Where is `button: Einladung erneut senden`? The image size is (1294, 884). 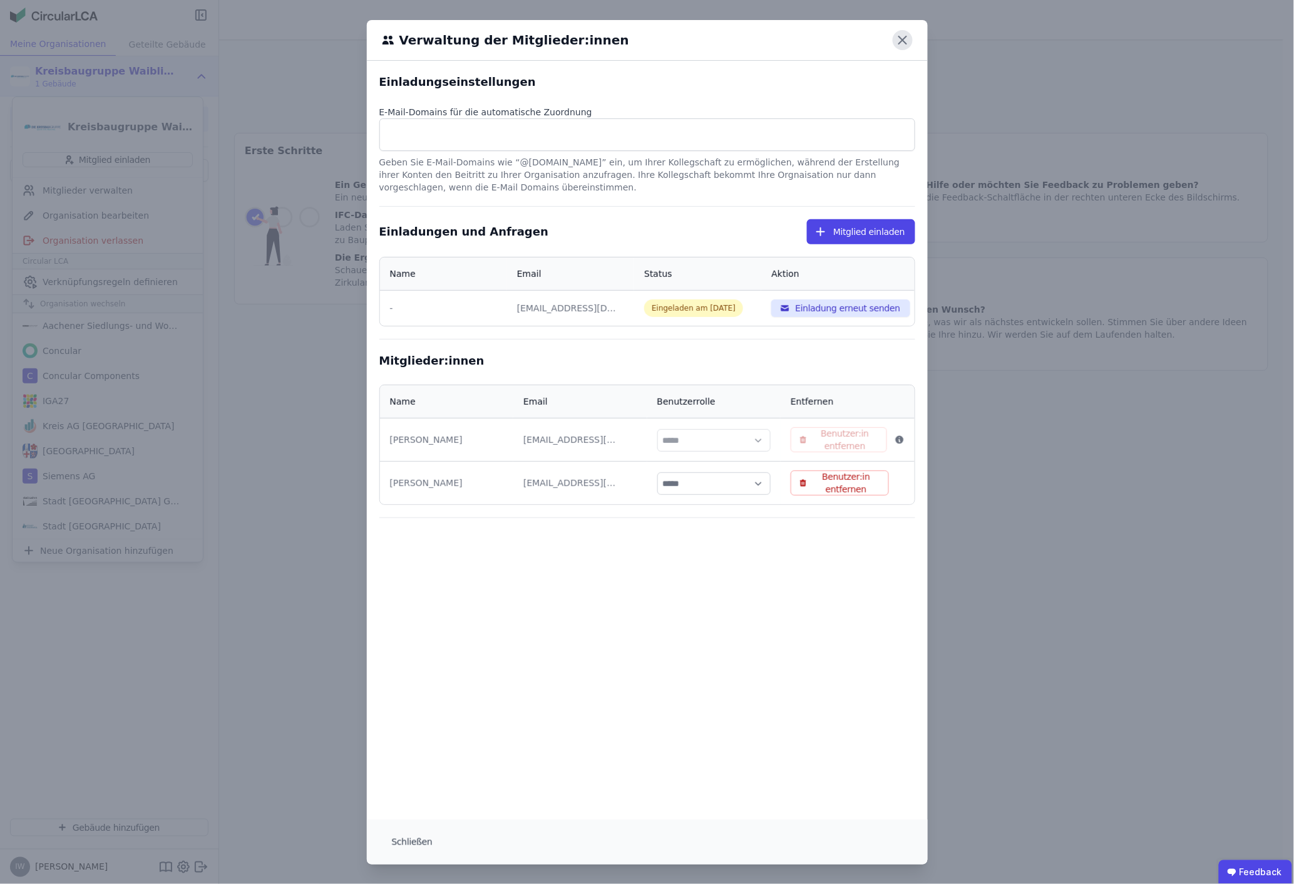
button: Einladung erneut senden is located at coordinates (841, 308).